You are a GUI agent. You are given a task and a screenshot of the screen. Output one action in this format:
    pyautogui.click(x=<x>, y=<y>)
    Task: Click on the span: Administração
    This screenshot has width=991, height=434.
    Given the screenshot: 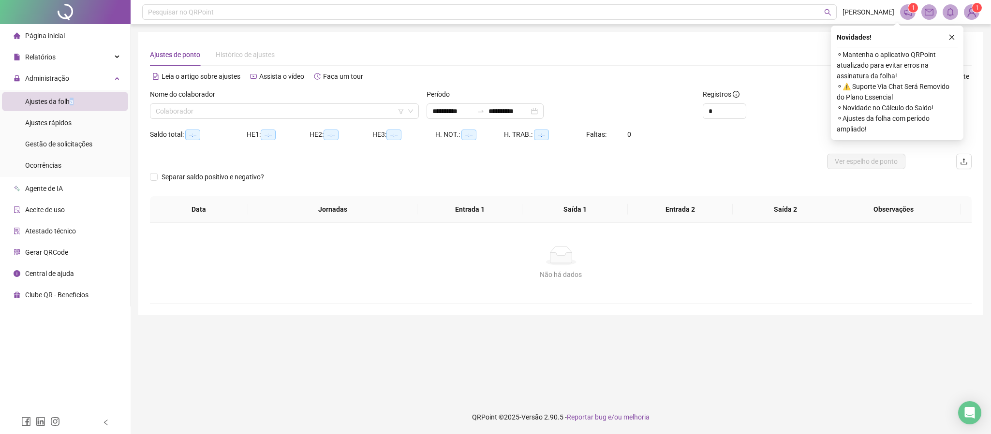 What is the action you would take?
    pyautogui.click(x=47, y=78)
    